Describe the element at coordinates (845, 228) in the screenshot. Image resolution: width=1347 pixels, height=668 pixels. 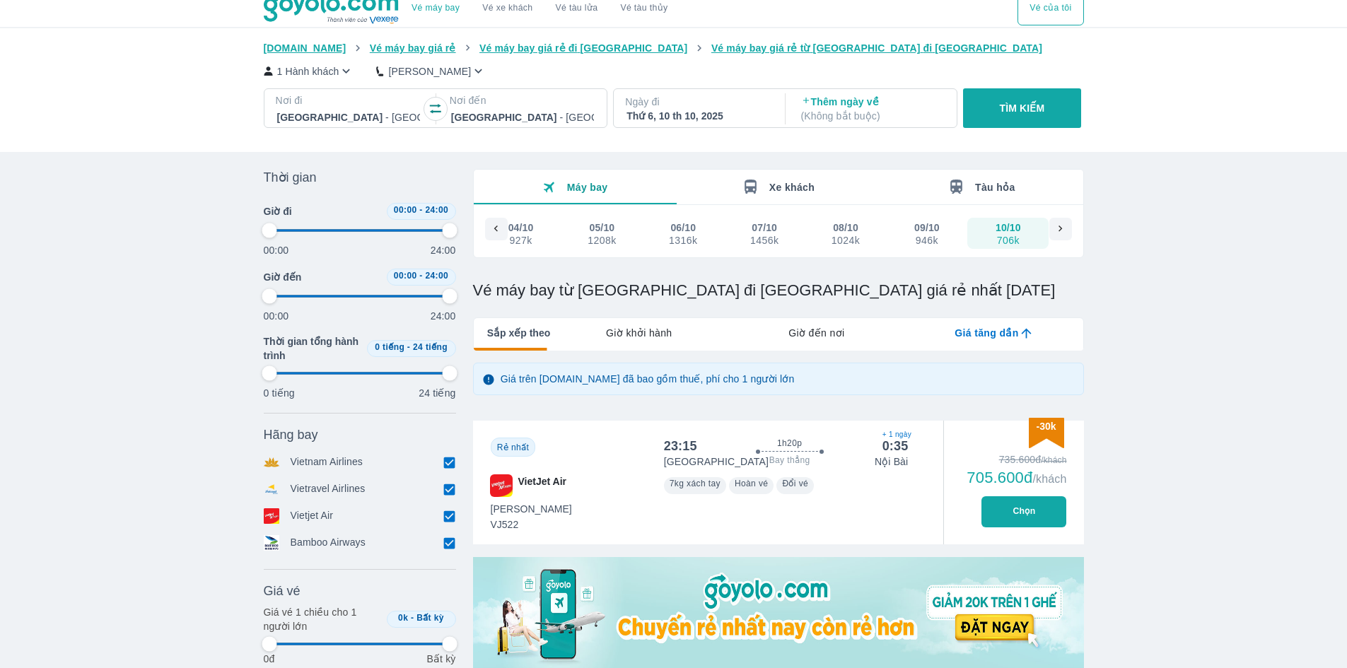
I see `div: 08/10` at that location.